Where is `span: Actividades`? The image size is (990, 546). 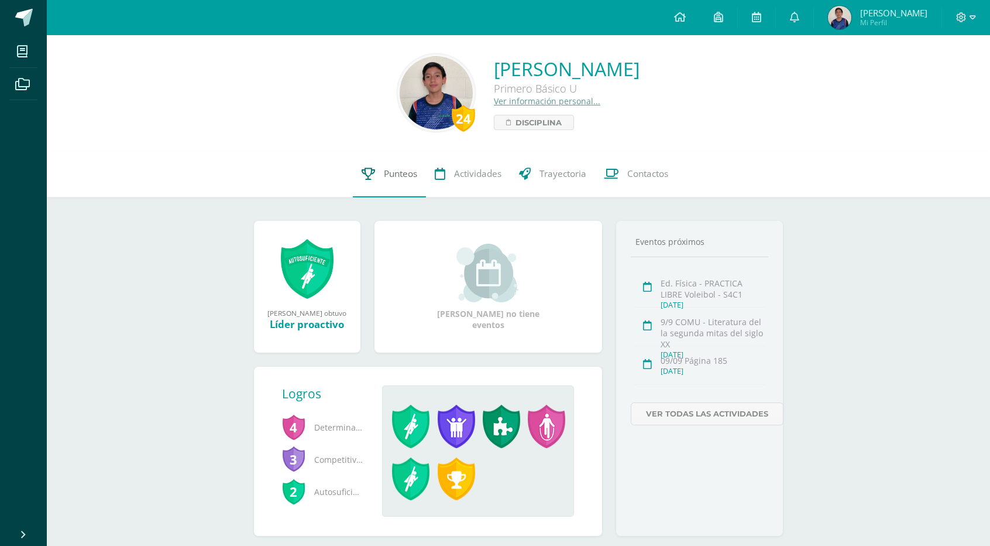
span: Actividades is located at coordinates (478, 173).